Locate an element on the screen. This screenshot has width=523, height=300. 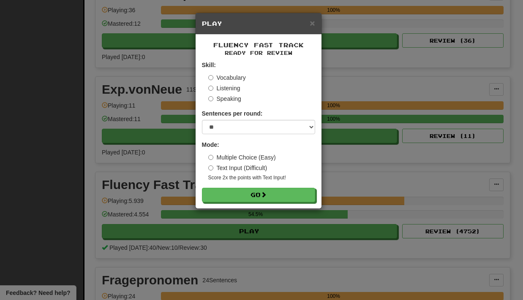
label: Sentences per round: is located at coordinates (232, 114).